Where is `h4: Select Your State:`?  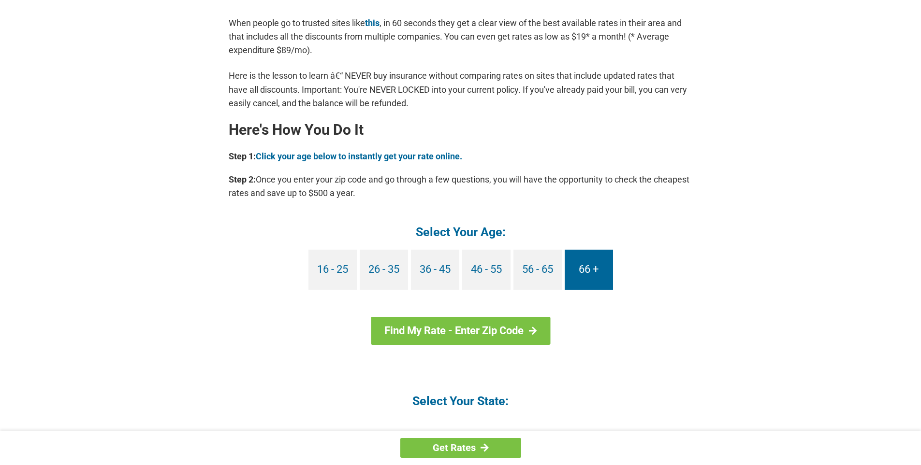 h4: Select Your State: is located at coordinates (461, 401).